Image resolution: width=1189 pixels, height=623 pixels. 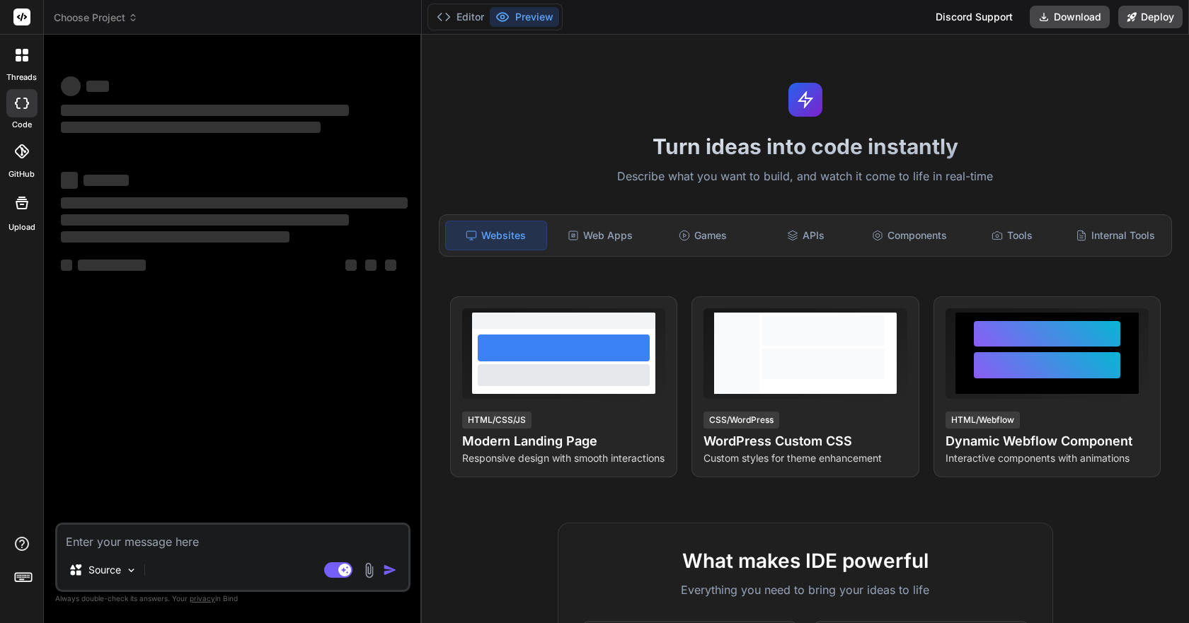 I want to click on p: Responsive design with smooth interactions, so click(x=563, y=458).